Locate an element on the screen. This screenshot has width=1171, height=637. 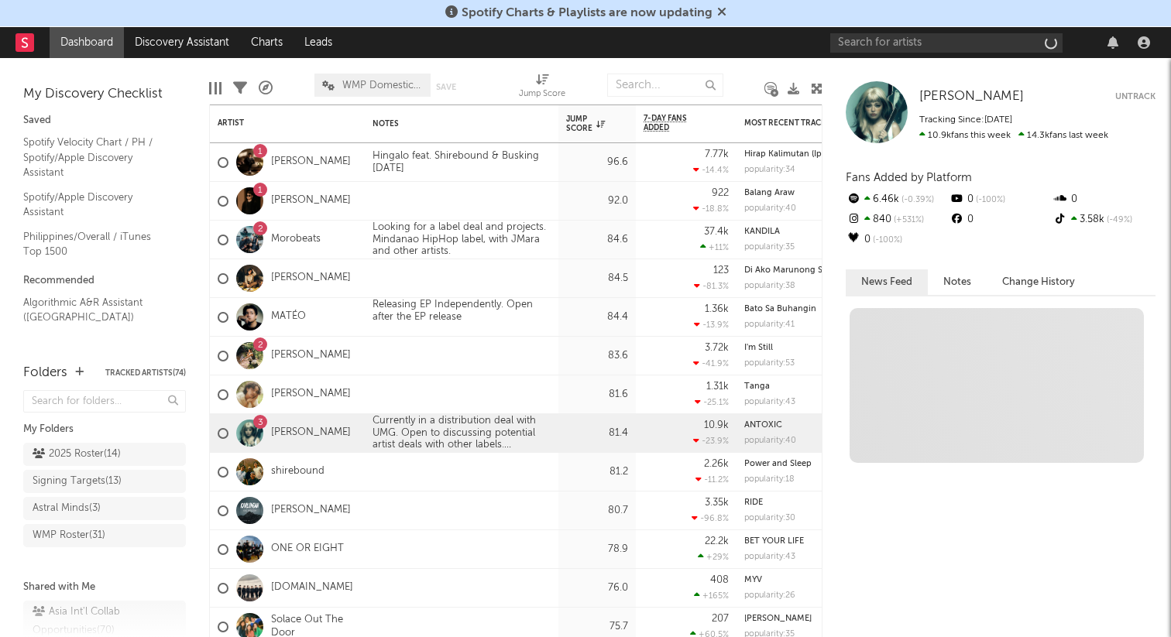
a: Spotify/Apple Discovery Assistant is located at coordinates (97, 204).